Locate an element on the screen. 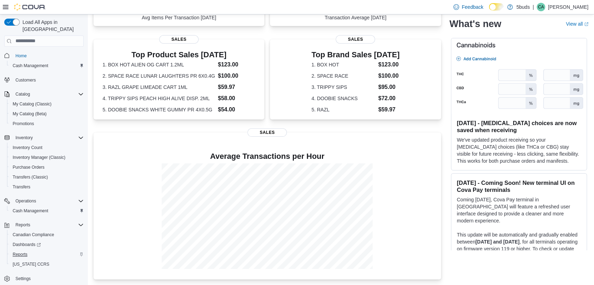 This screenshot has width=594, height=285. span: Customers is located at coordinates (48, 80).